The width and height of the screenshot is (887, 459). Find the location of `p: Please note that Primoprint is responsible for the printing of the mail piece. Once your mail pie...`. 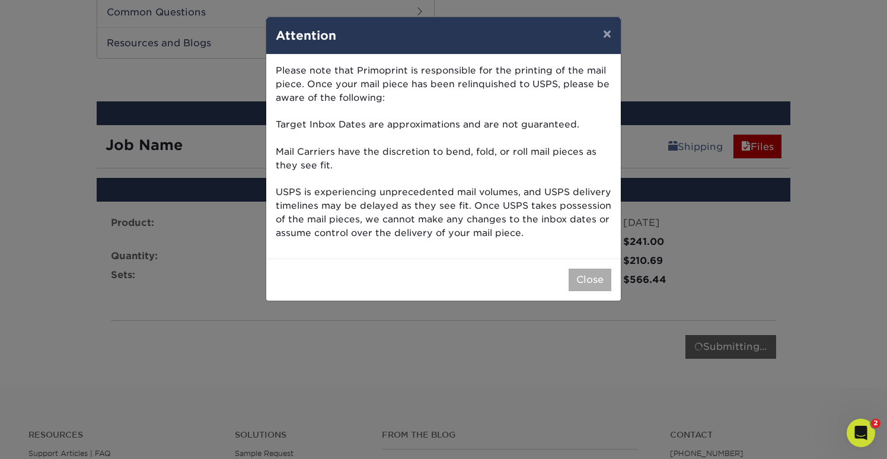

p: Please note that Primoprint is responsible for the printing of the mail piece. Once your mail pie... is located at coordinates (443, 152).